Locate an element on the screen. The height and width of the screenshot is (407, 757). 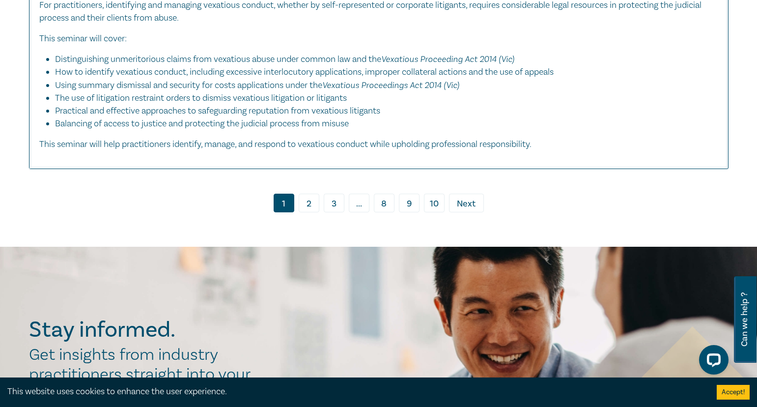
span: Can we help ? is located at coordinates (744, 319).